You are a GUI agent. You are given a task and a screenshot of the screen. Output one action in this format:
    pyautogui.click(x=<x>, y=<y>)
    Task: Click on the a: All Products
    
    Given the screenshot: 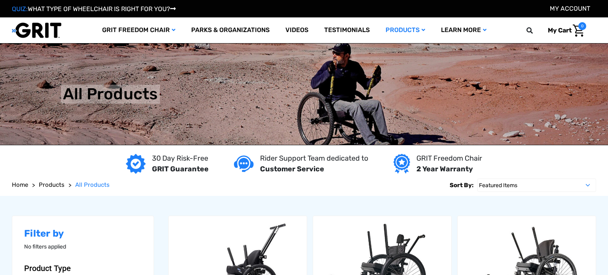 What is the action you would take?
    pyautogui.click(x=92, y=185)
    